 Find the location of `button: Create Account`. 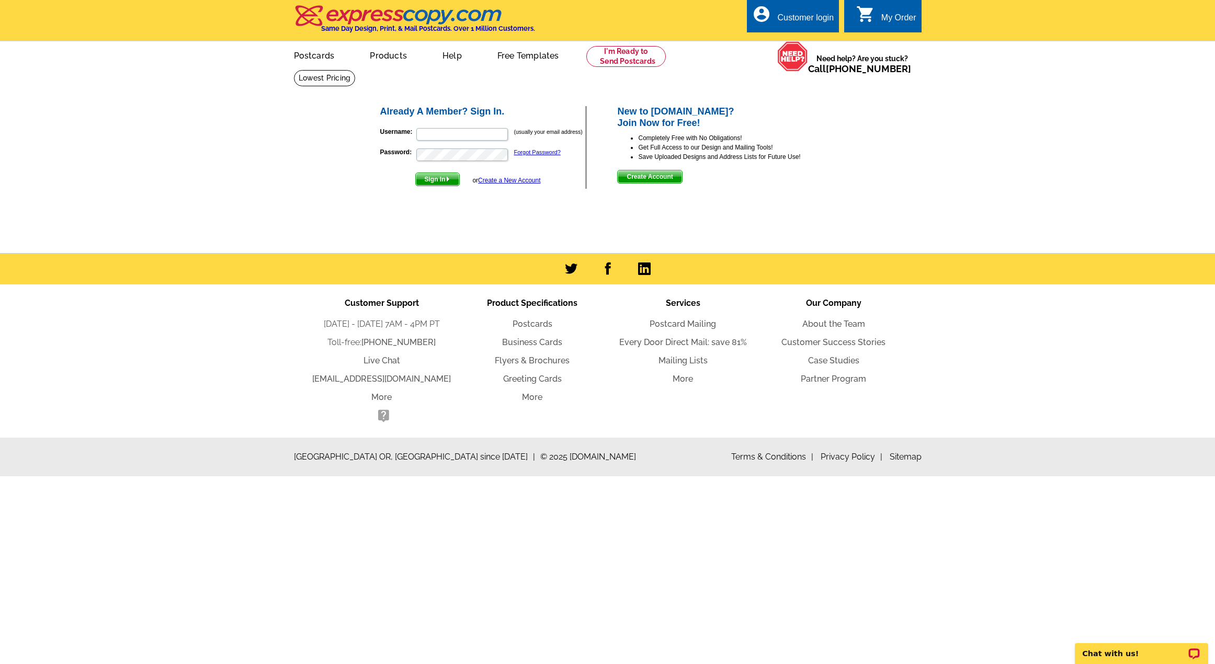

button: Create Account is located at coordinates (650, 177).